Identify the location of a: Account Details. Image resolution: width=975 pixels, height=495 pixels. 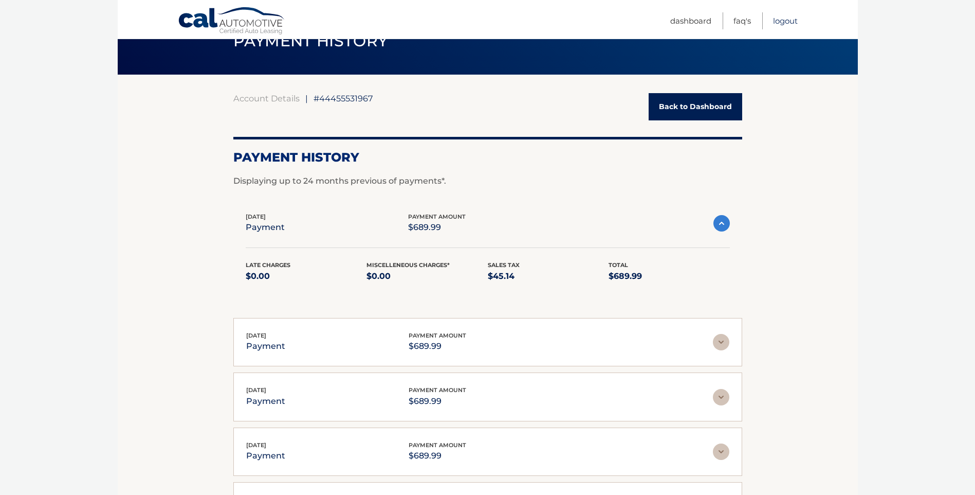
(266, 98).